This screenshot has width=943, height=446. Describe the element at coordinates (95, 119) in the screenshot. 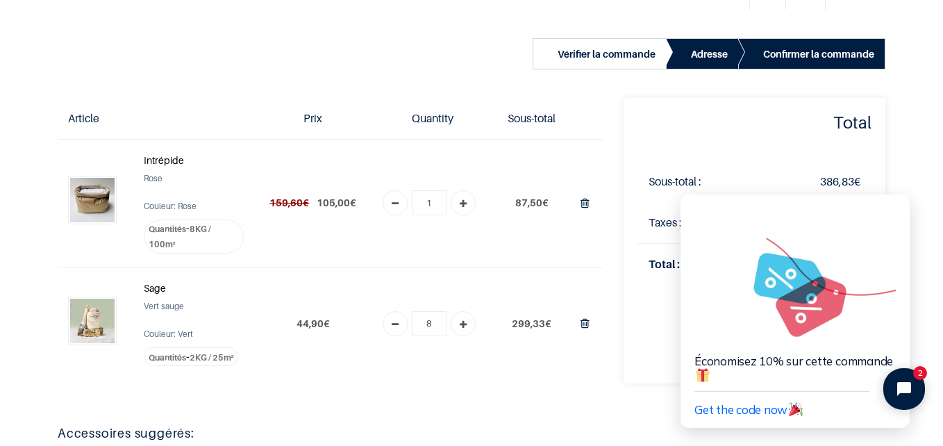

I see `th: Article` at that location.